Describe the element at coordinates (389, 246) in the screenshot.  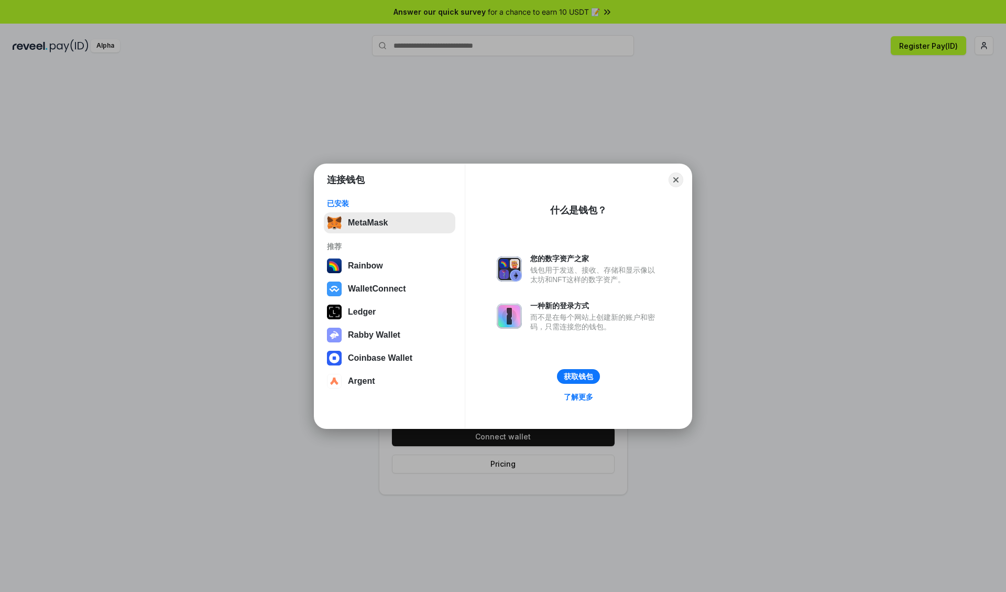
I see `div: 推荐` at that location.